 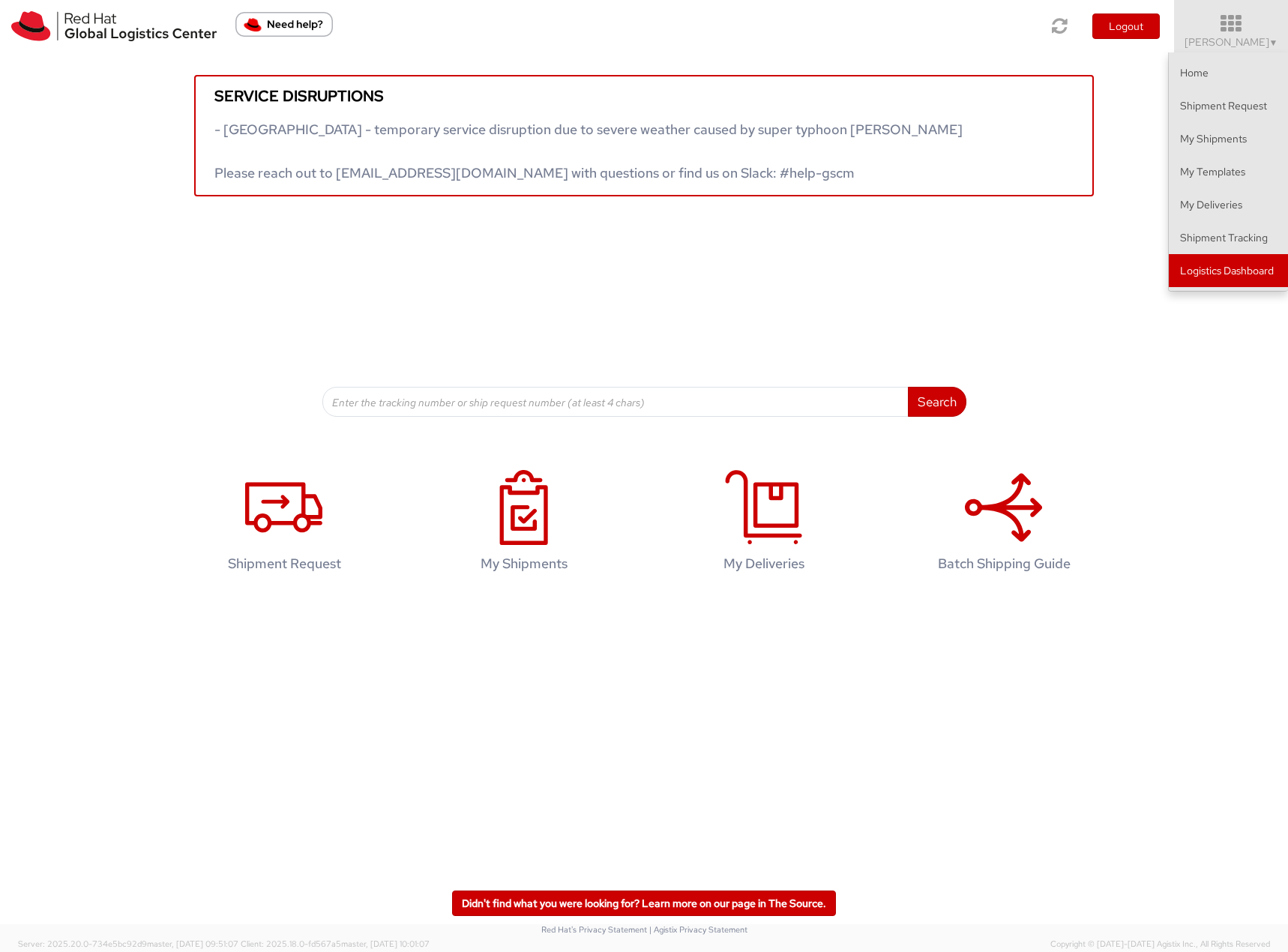 What do you see at coordinates (1228, 237) in the screenshot?
I see `a: Shipment Tracking` at bounding box center [1228, 237].